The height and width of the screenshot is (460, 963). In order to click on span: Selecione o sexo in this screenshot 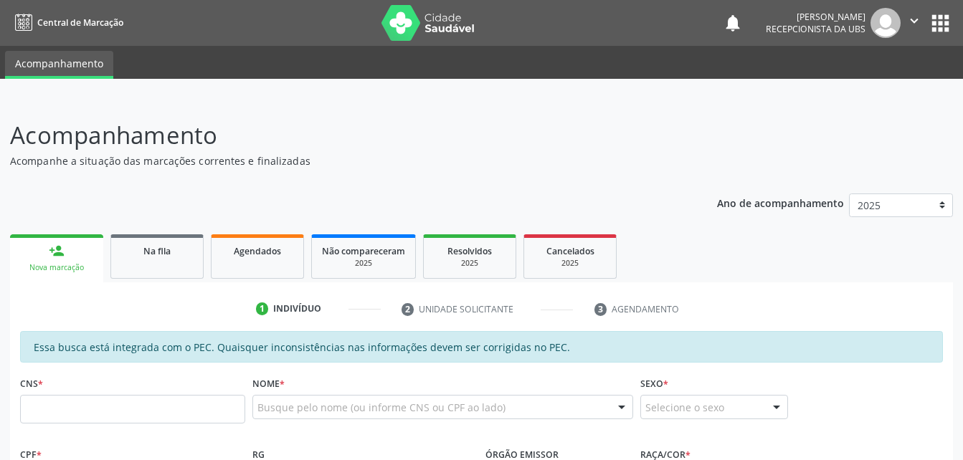, I will do `click(685, 407)`.